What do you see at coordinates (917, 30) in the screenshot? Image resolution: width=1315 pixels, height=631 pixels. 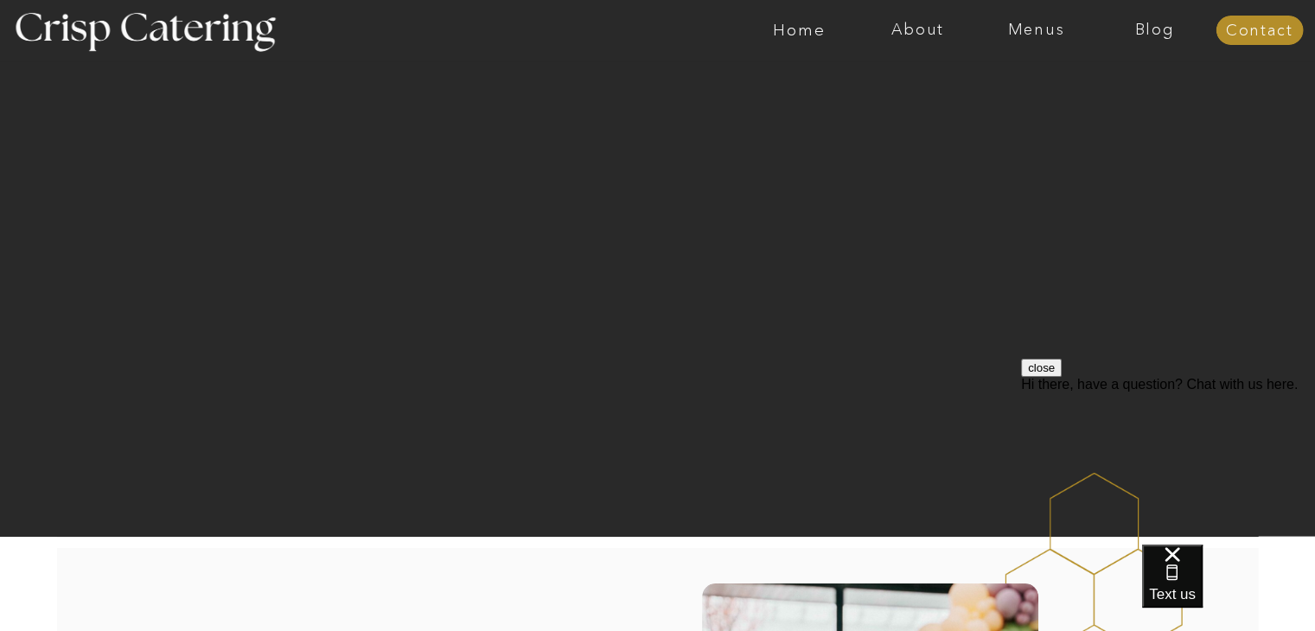 I see `nav: About` at bounding box center [917, 30].